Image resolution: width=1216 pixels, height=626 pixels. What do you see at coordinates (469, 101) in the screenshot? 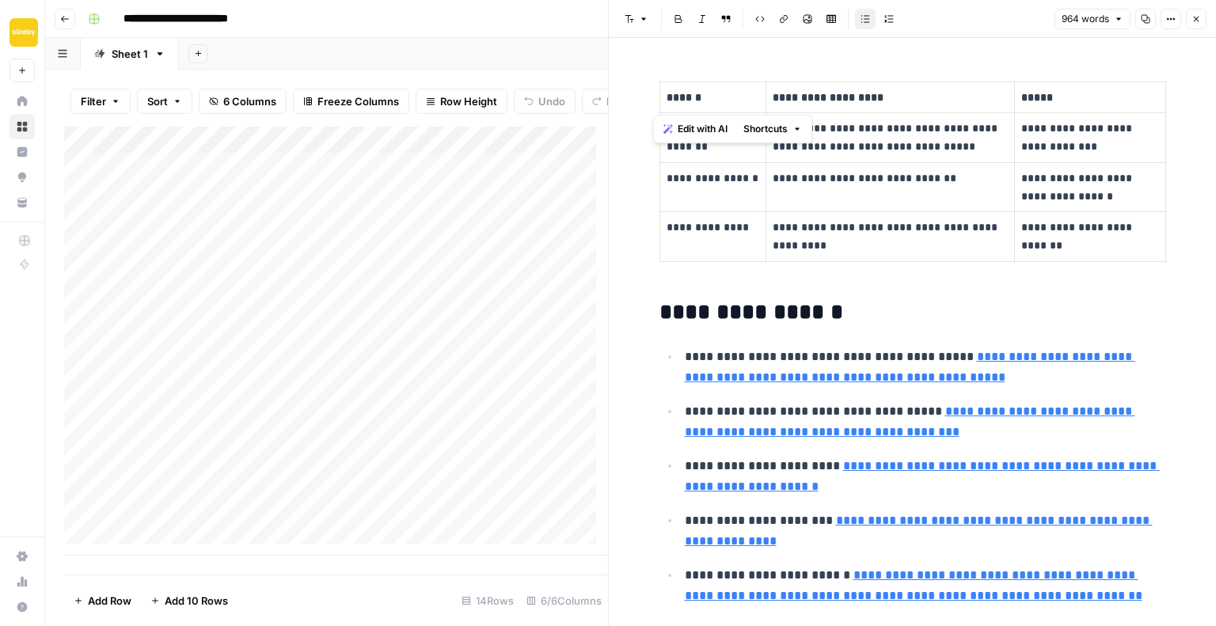
I see `span: Row Height` at bounding box center [469, 101].